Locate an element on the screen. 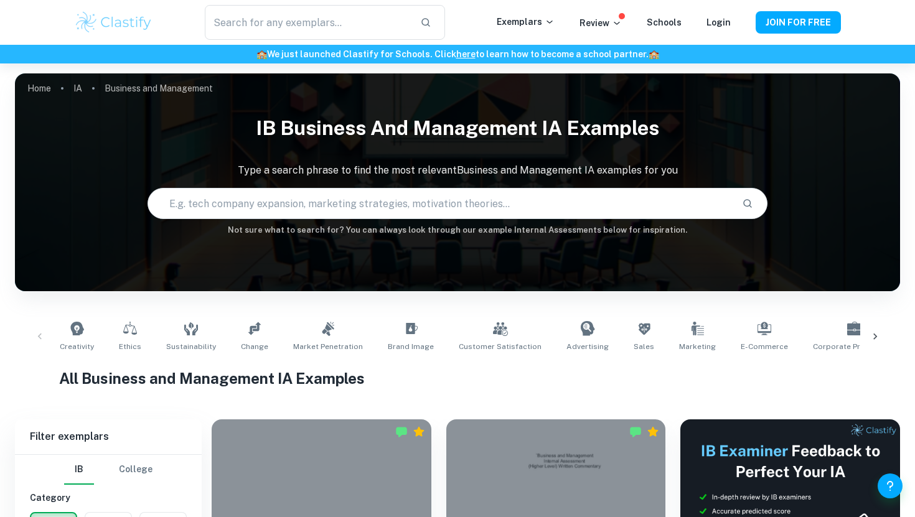 The height and width of the screenshot is (517, 915). div: Filter type choice is located at coordinates (108, 470).